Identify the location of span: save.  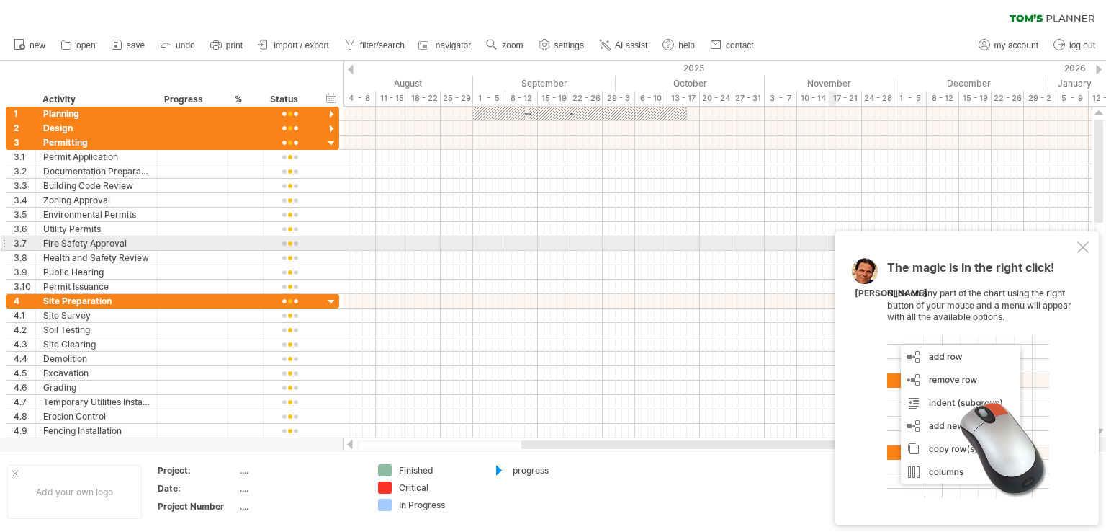
(135, 45).